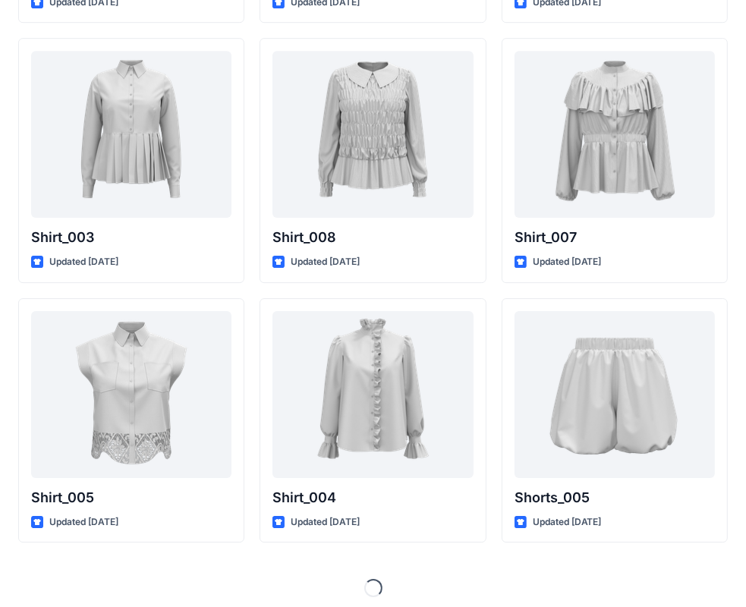  Describe the element at coordinates (373, 395) in the screenshot. I see `a: Shirt_004` at that location.